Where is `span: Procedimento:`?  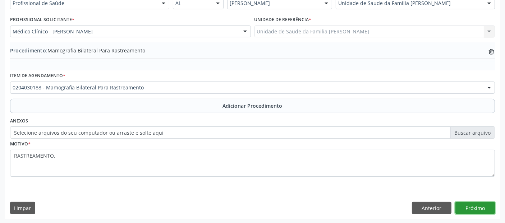
span: Procedimento: is located at coordinates (29, 50).